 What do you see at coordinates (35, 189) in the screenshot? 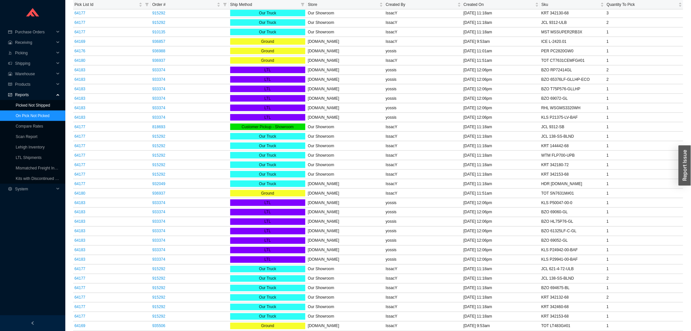
I see `span: System` at bounding box center [35, 189].